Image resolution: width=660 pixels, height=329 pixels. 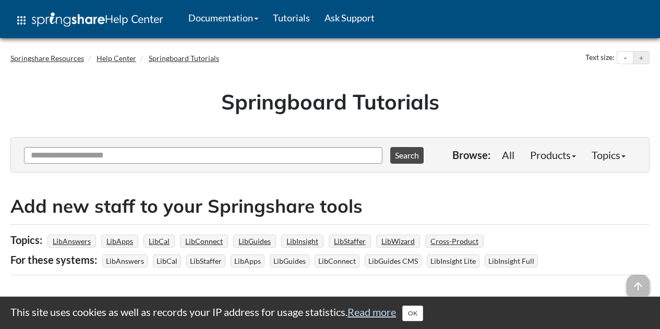 I want to click on a: LibCal, so click(x=159, y=241).